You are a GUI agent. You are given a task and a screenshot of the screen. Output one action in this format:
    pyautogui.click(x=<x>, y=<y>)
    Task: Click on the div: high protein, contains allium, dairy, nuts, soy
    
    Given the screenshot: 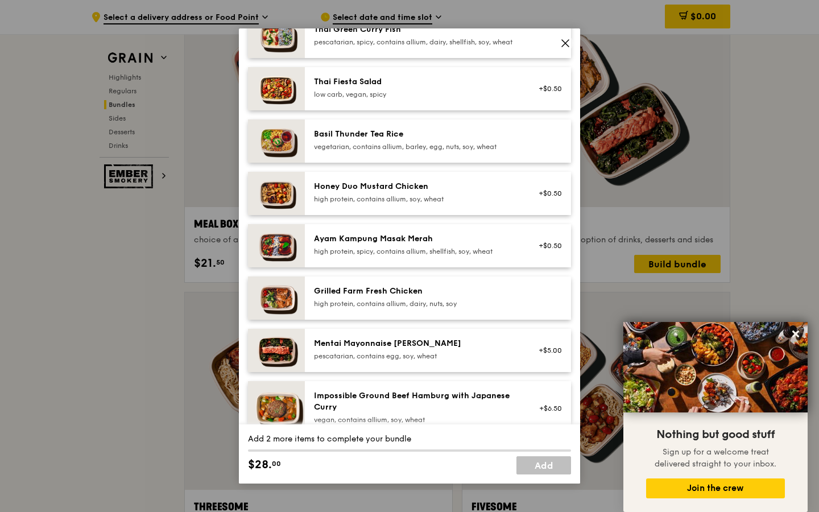 What is the action you would take?
    pyautogui.click(x=416, y=304)
    